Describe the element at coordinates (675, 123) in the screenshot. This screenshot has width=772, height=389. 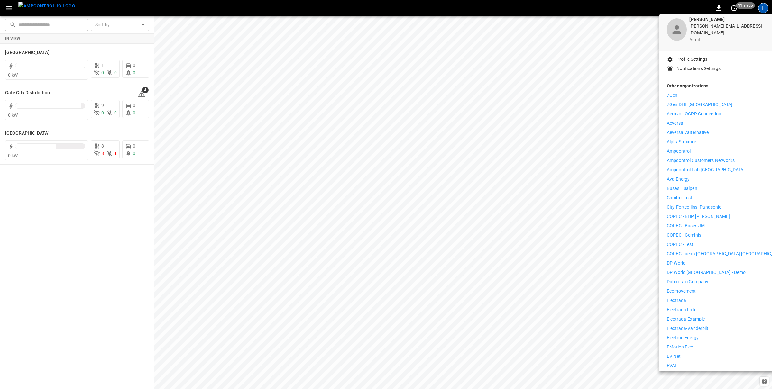
I see `p: Aeversa` at that location.